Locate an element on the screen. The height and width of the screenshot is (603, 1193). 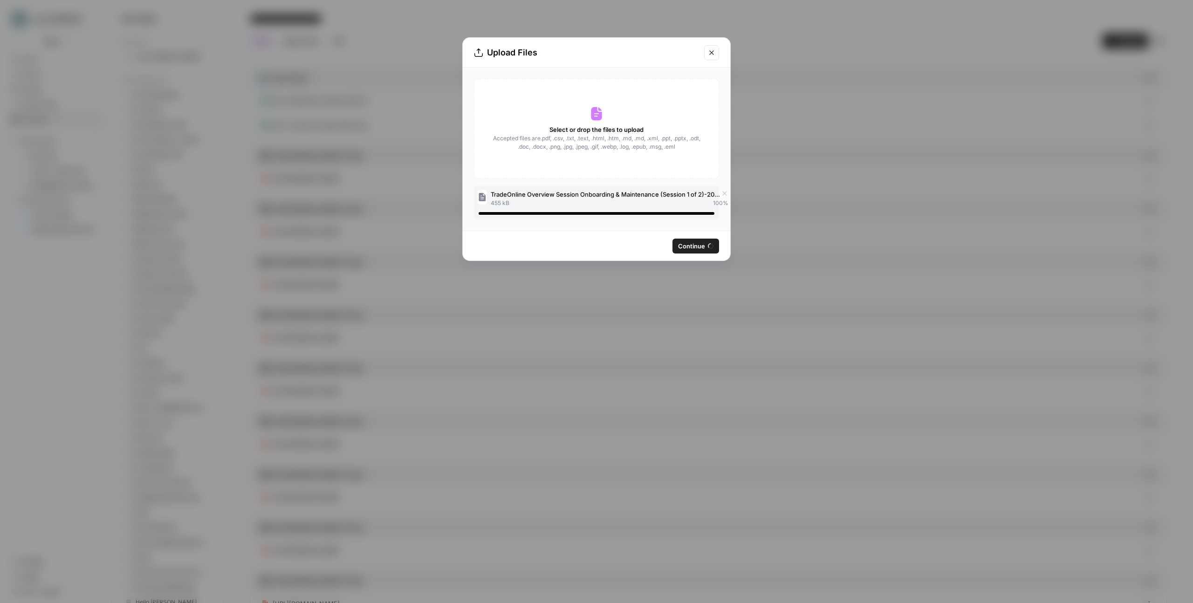
button: Close modal is located at coordinates (712, 53).